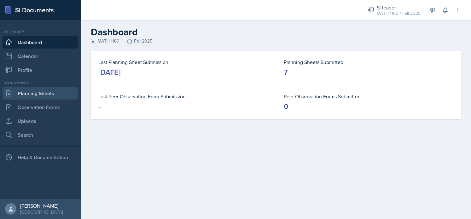 The height and width of the screenshot is (219, 471). I want to click on div: MATH 1160 Fall 2025, so click(276, 41).